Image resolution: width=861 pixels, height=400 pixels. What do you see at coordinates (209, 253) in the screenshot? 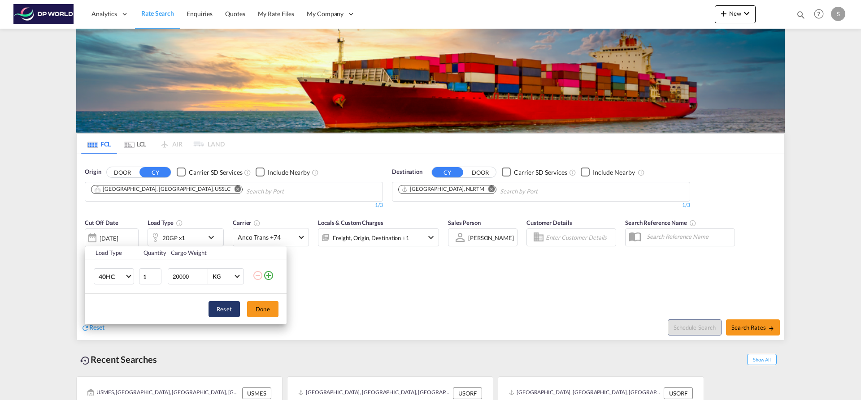
I see `div: Cargo Weight` at bounding box center [209, 253].